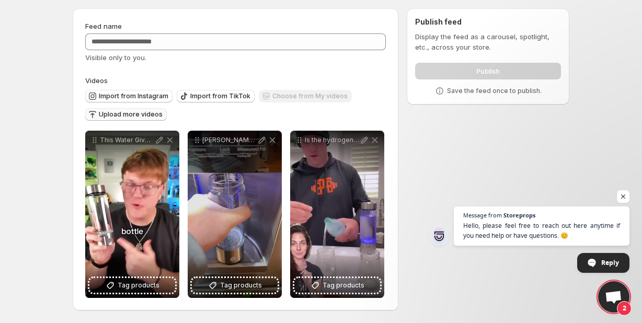  What do you see at coordinates (116, 58) in the screenshot?
I see `span: Visible only to you.` at bounding box center [116, 58].